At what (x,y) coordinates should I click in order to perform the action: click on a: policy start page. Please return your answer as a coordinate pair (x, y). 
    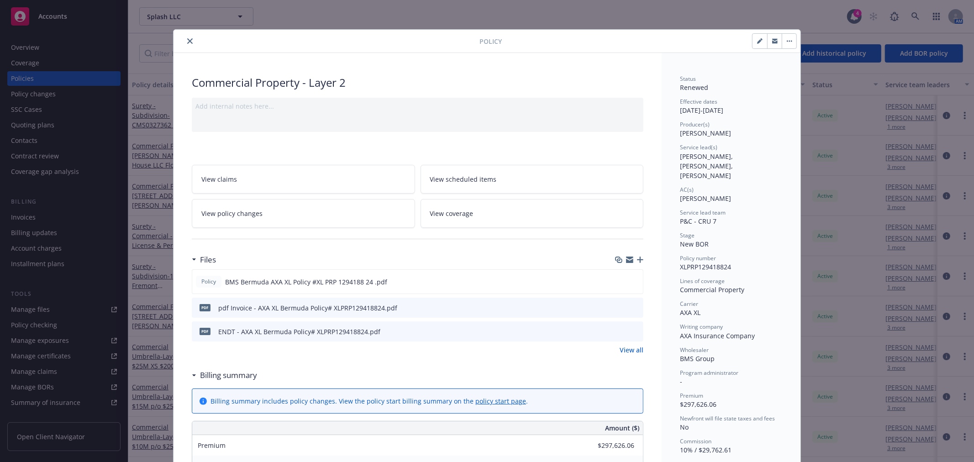
    Looking at the image, I should click on (500, 401).